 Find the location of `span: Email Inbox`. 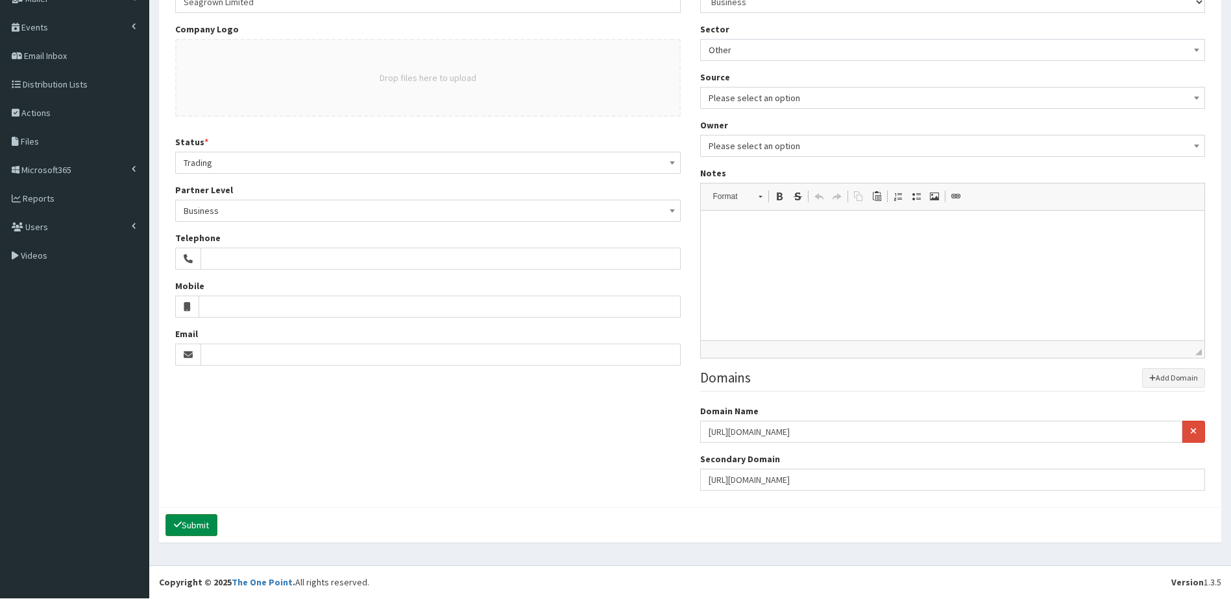

span: Email Inbox is located at coordinates (45, 56).